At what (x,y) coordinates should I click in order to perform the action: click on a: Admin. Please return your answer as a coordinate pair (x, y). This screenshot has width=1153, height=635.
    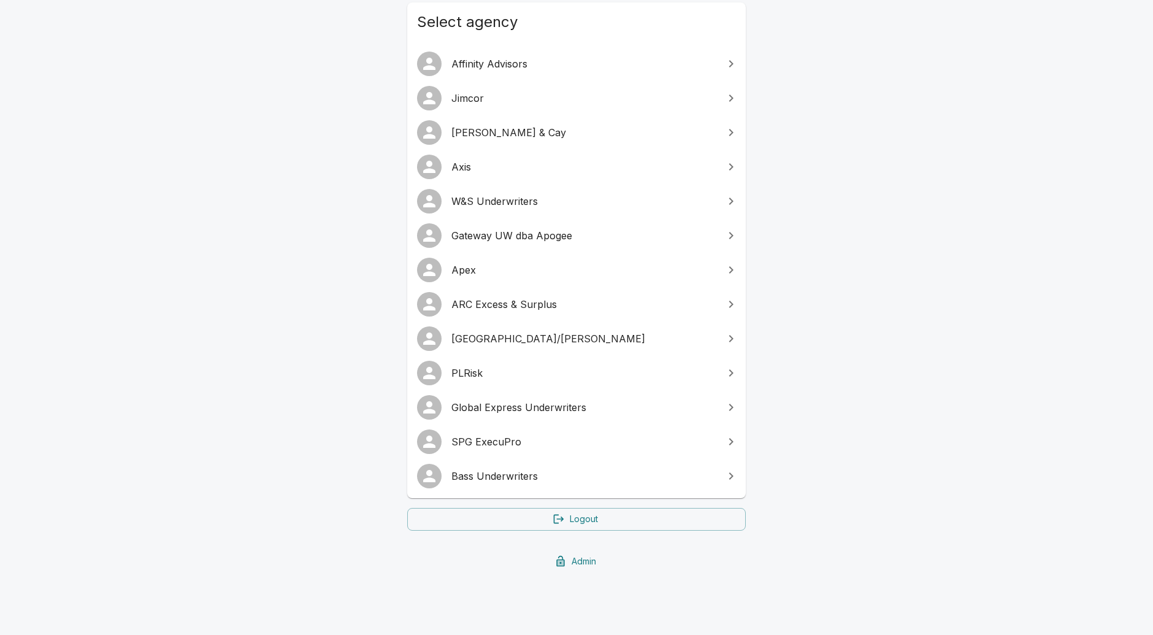
    Looking at the image, I should click on (576, 561).